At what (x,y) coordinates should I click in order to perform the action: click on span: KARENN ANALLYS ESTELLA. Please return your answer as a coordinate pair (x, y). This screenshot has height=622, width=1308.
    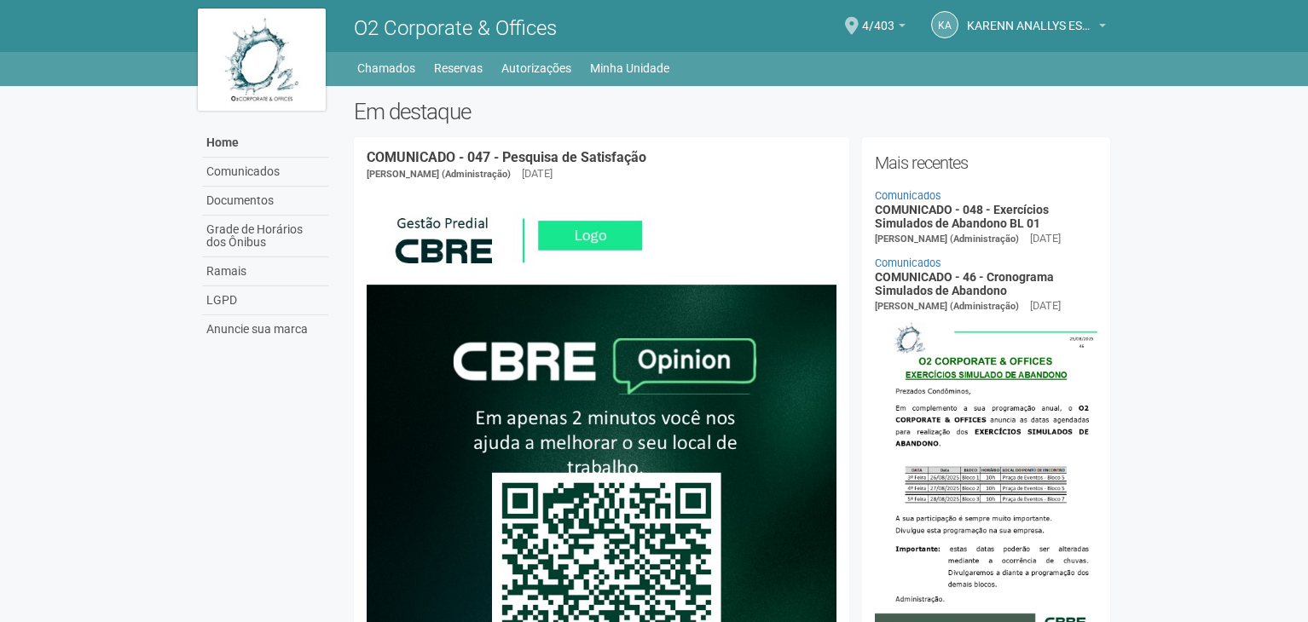
    Looking at the image, I should click on (1031, 17).